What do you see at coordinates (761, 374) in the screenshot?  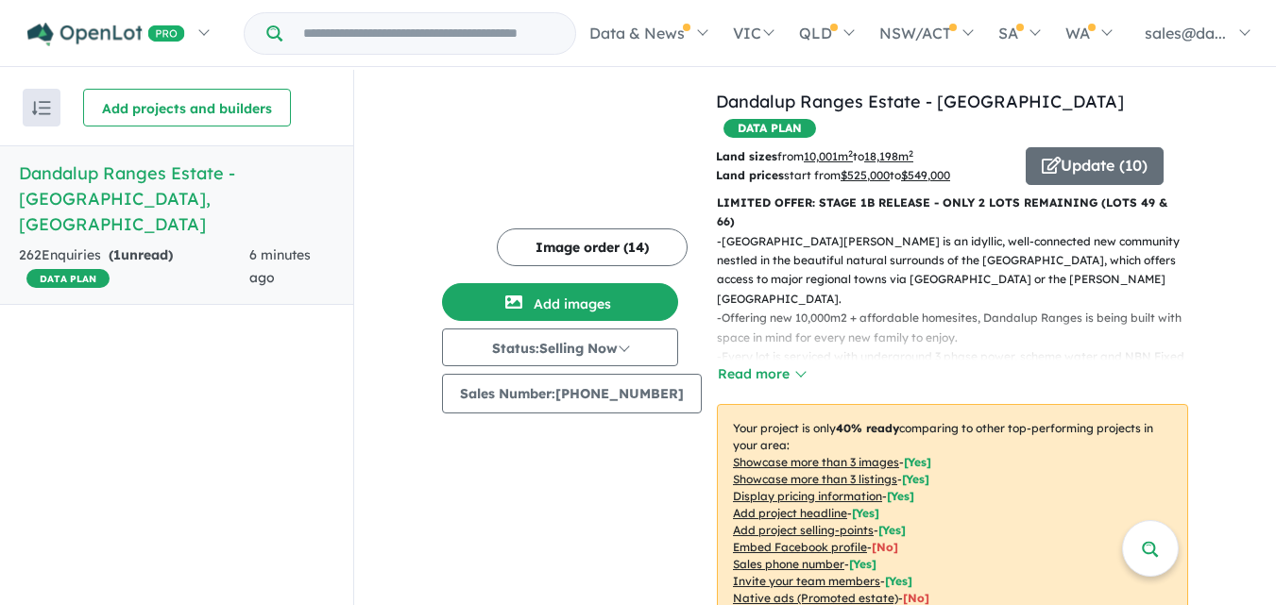 I see `button: Read more` at bounding box center [761, 374].